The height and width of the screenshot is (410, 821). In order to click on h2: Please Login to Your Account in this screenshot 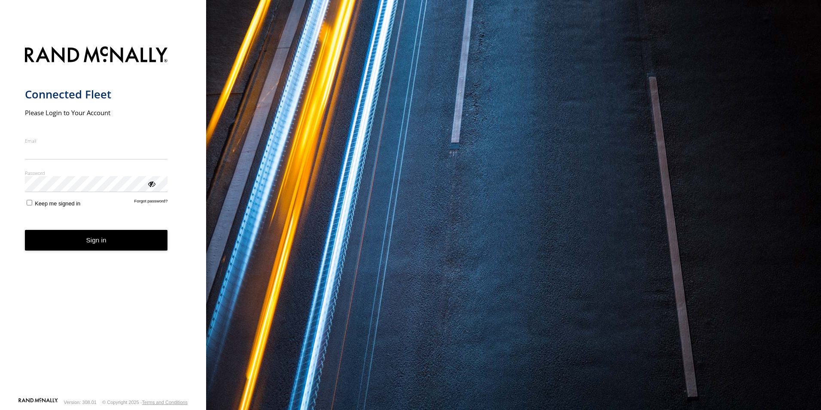, I will do `click(96, 113)`.